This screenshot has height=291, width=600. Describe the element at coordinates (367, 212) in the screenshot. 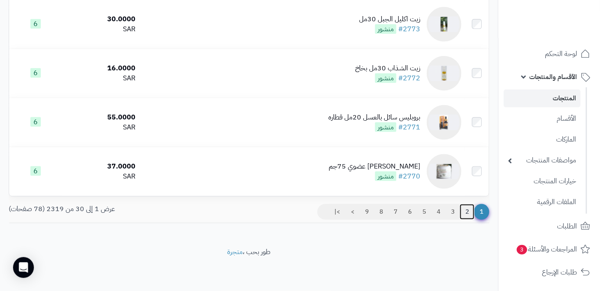

I see `a: 9` at that location.